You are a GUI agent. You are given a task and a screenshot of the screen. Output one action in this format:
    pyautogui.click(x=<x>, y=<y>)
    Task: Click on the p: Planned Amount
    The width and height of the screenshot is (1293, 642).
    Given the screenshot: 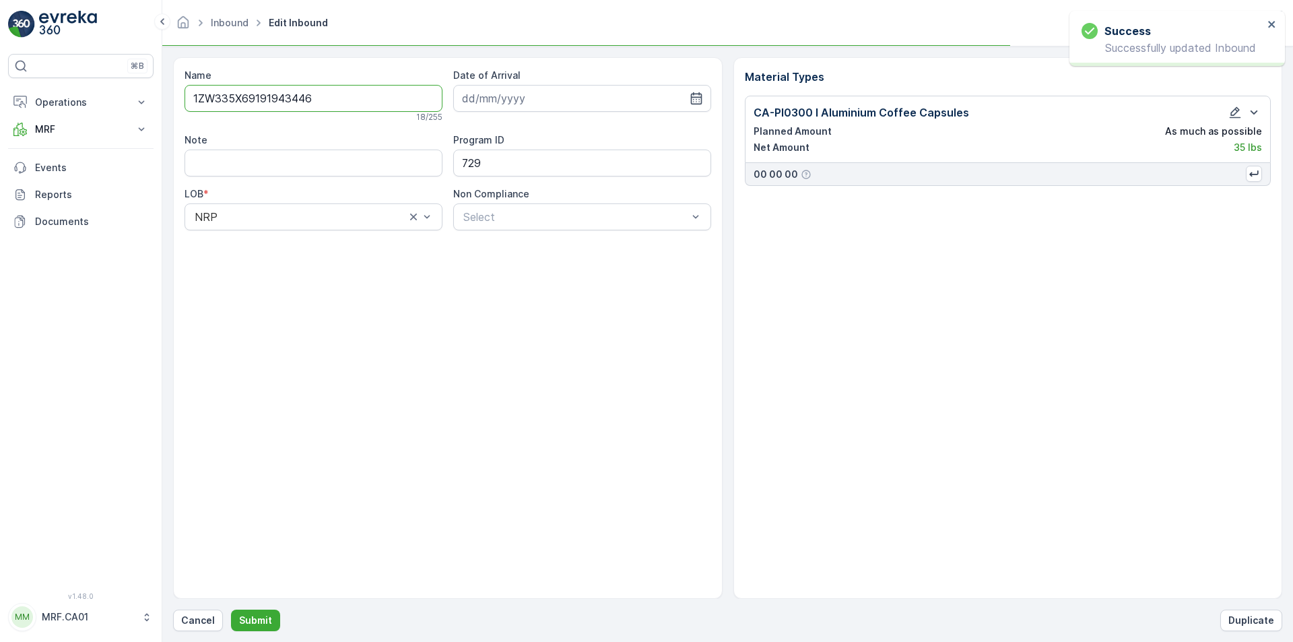 What is the action you would take?
    pyautogui.click(x=793, y=131)
    